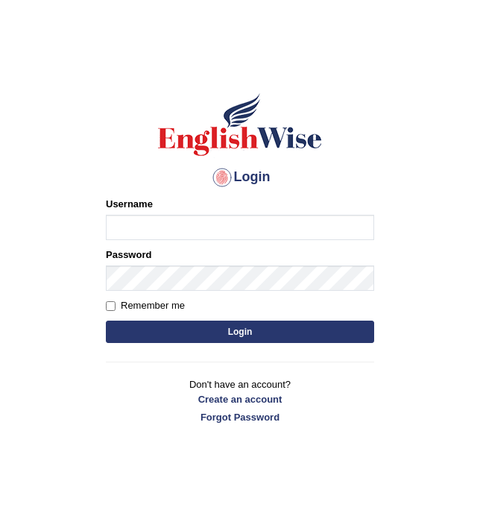 This screenshot has height=516, width=480. I want to click on p: Don't have an account?, so click(240, 400).